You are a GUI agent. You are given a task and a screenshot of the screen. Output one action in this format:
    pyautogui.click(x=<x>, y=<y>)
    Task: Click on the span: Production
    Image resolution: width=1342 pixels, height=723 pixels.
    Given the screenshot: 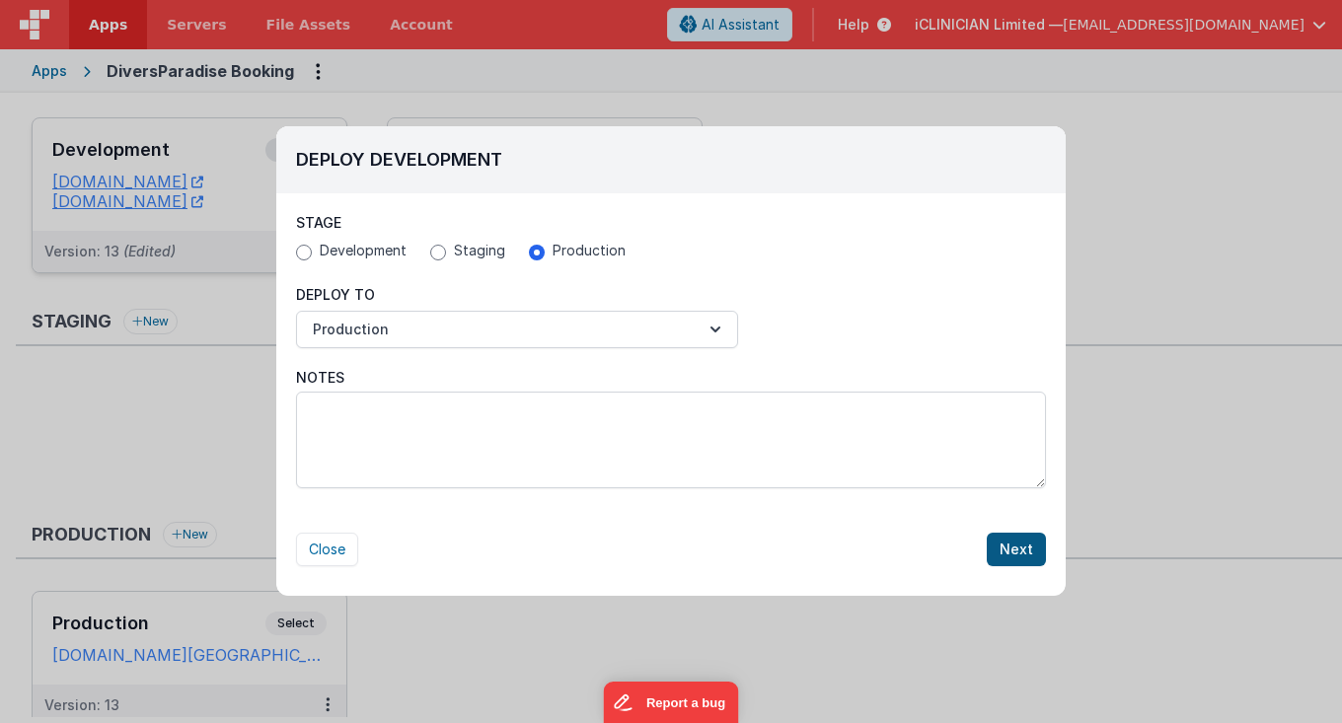 What is the action you would take?
    pyautogui.click(x=589, y=251)
    